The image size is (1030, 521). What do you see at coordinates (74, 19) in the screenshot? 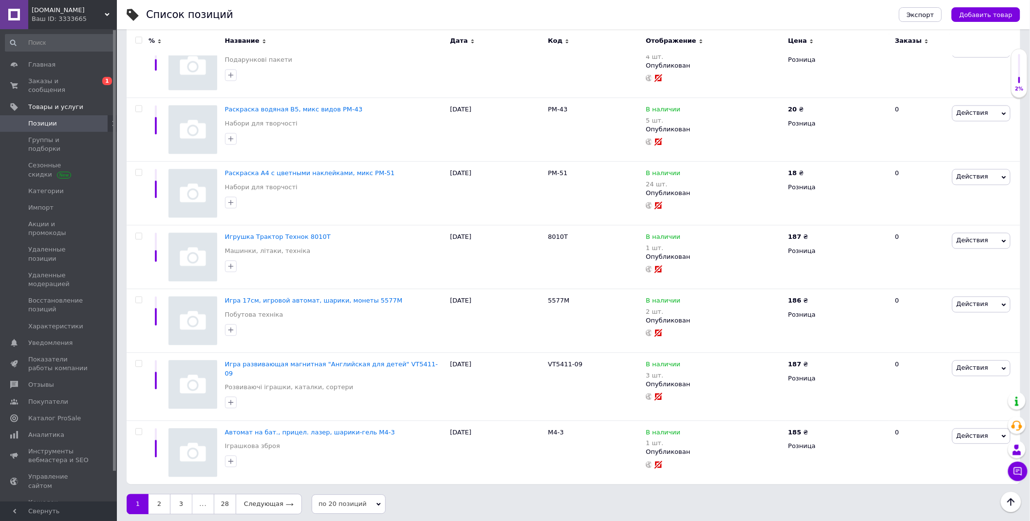
I see `div: Ваш ID: 3333665` at bounding box center [74, 19].